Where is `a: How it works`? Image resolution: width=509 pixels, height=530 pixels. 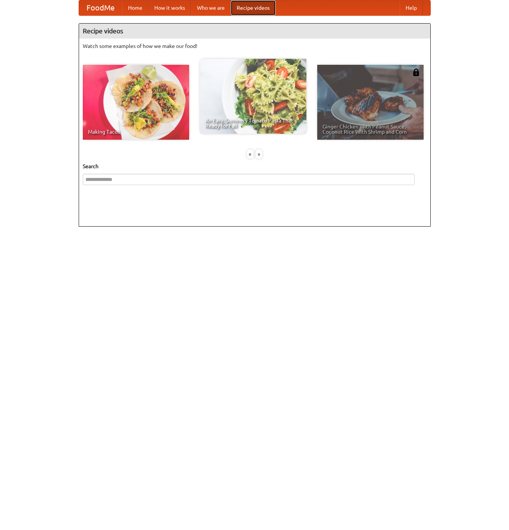
a: How it works is located at coordinates (170, 8).